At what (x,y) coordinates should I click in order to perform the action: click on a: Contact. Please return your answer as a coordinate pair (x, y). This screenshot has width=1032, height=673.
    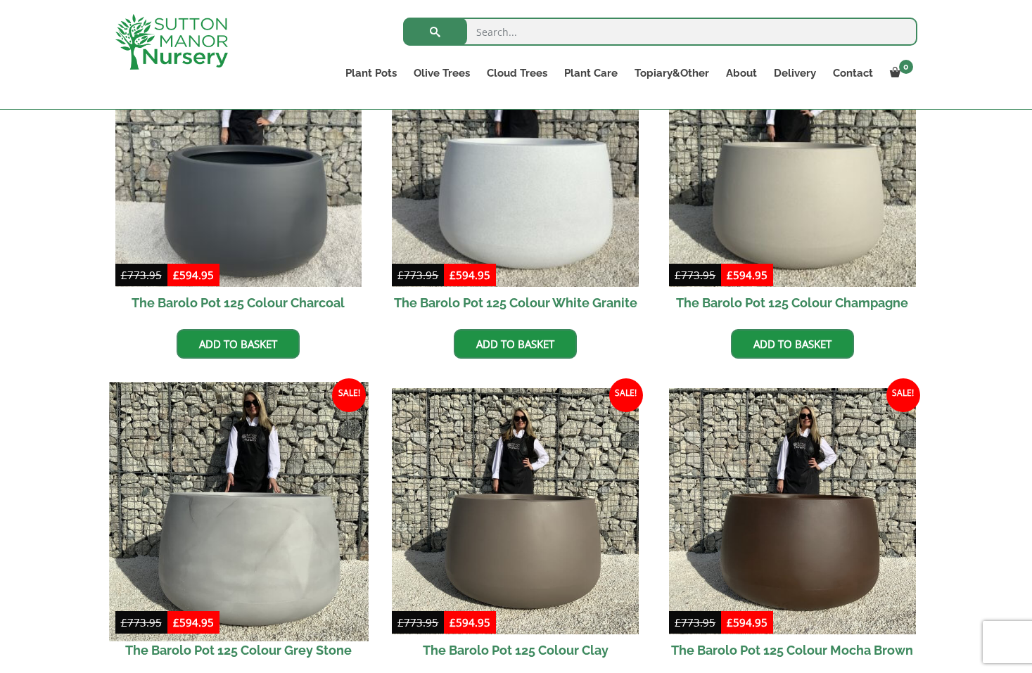
    Looking at the image, I should click on (852, 73).